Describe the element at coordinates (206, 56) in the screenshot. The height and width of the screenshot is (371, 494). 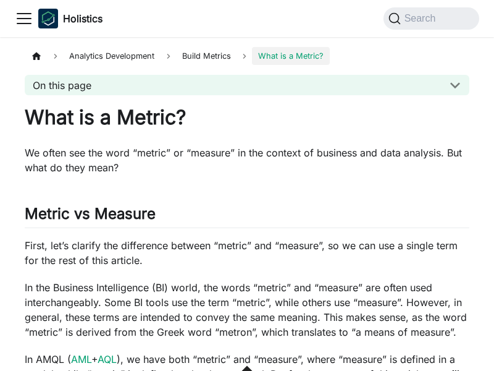
I see `span: Build Metrics` at that location.